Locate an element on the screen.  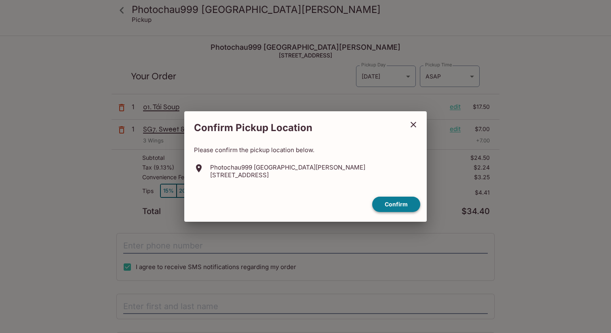
button: close is located at coordinates (413, 124).